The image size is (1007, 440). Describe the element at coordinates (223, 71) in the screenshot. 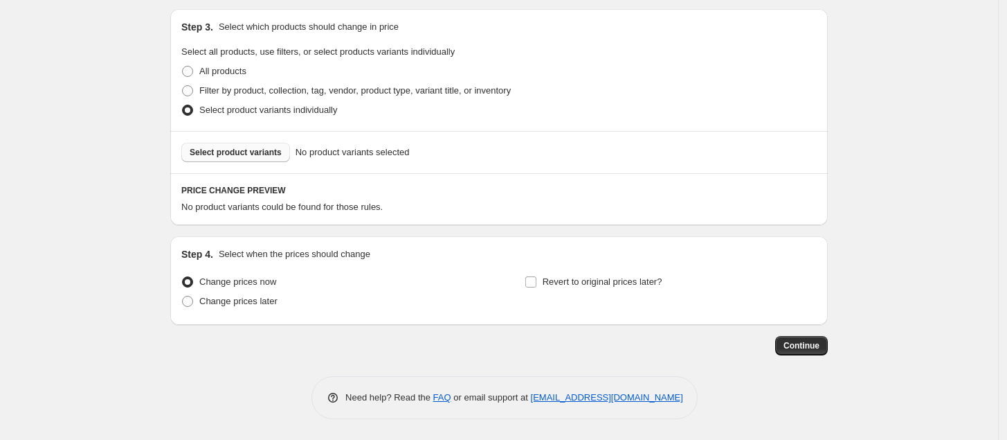

I see `span: All products` at that location.